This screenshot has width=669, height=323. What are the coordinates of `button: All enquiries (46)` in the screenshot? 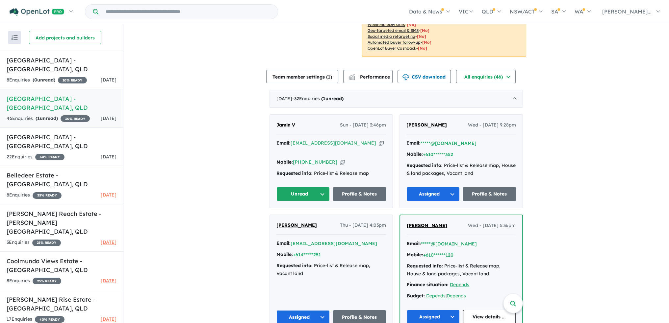 It's located at (485, 77).